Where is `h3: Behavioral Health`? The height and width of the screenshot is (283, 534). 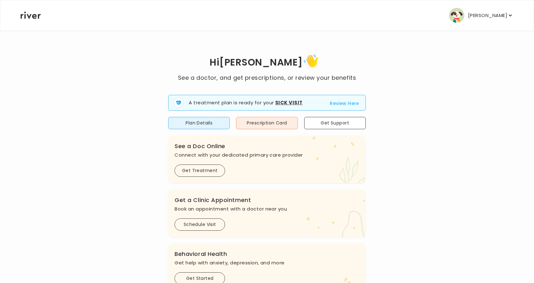 h3: Behavioral Health is located at coordinates (267, 254).